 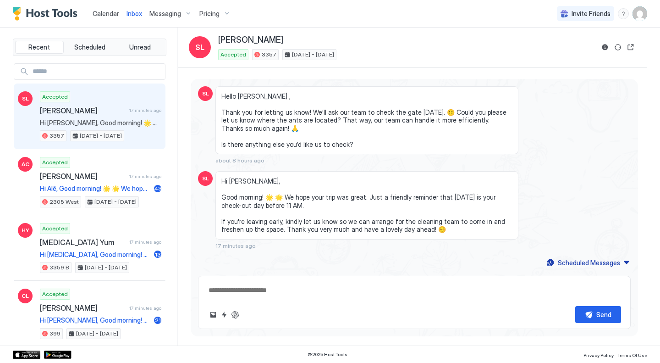 I want to click on button: Recent, so click(x=39, y=47).